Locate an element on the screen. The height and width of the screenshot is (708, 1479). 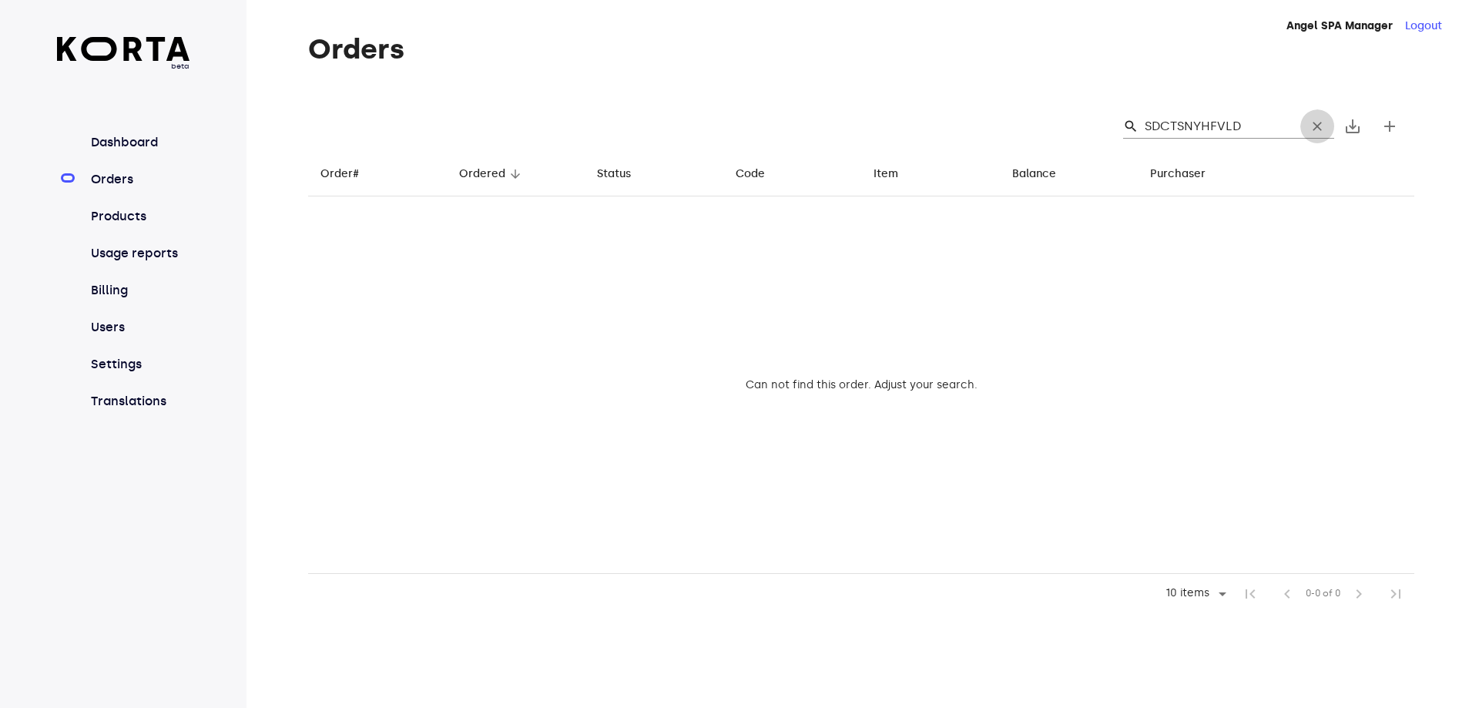
span: beta is located at coordinates (123, 66).